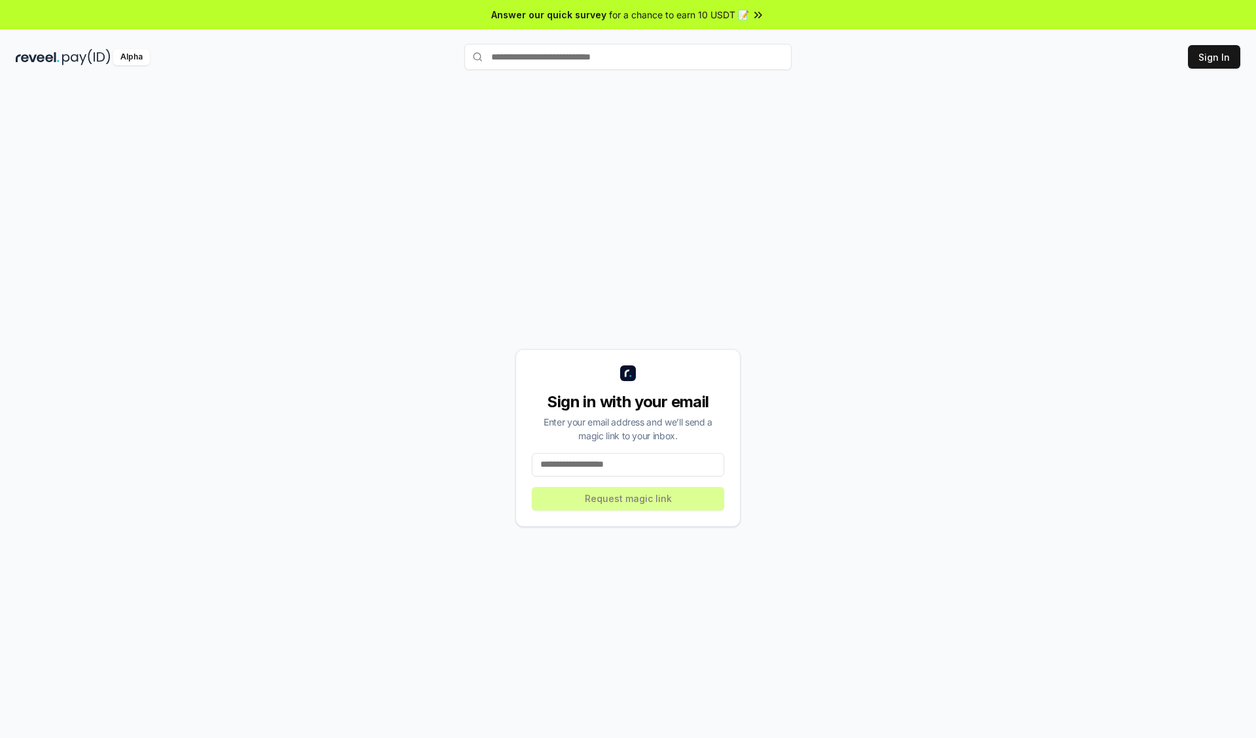 Image resolution: width=1256 pixels, height=738 pixels. What do you see at coordinates (131, 57) in the screenshot?
I see `div: Alpha` at bounding box center [131, 57].